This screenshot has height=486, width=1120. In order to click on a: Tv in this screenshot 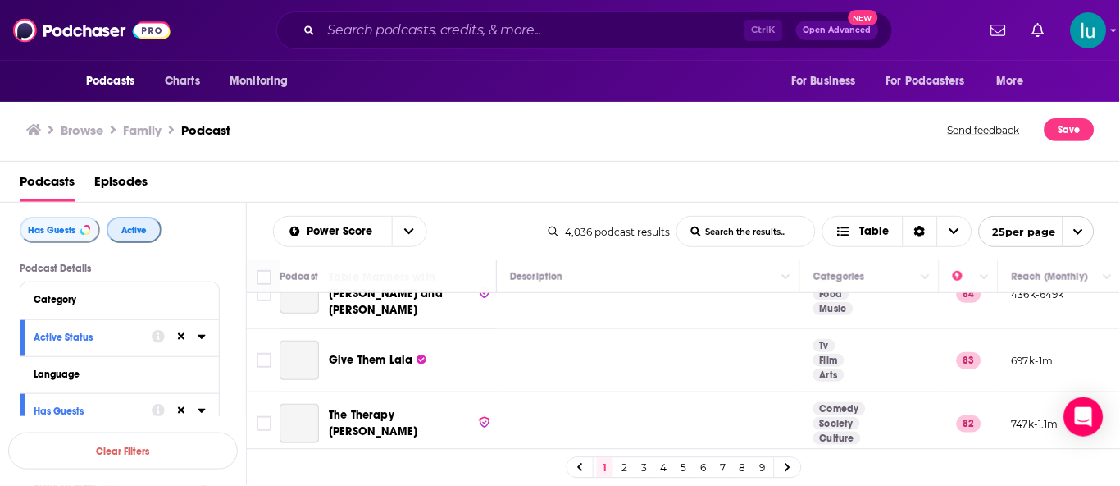, I will do `click(824, 345)`.